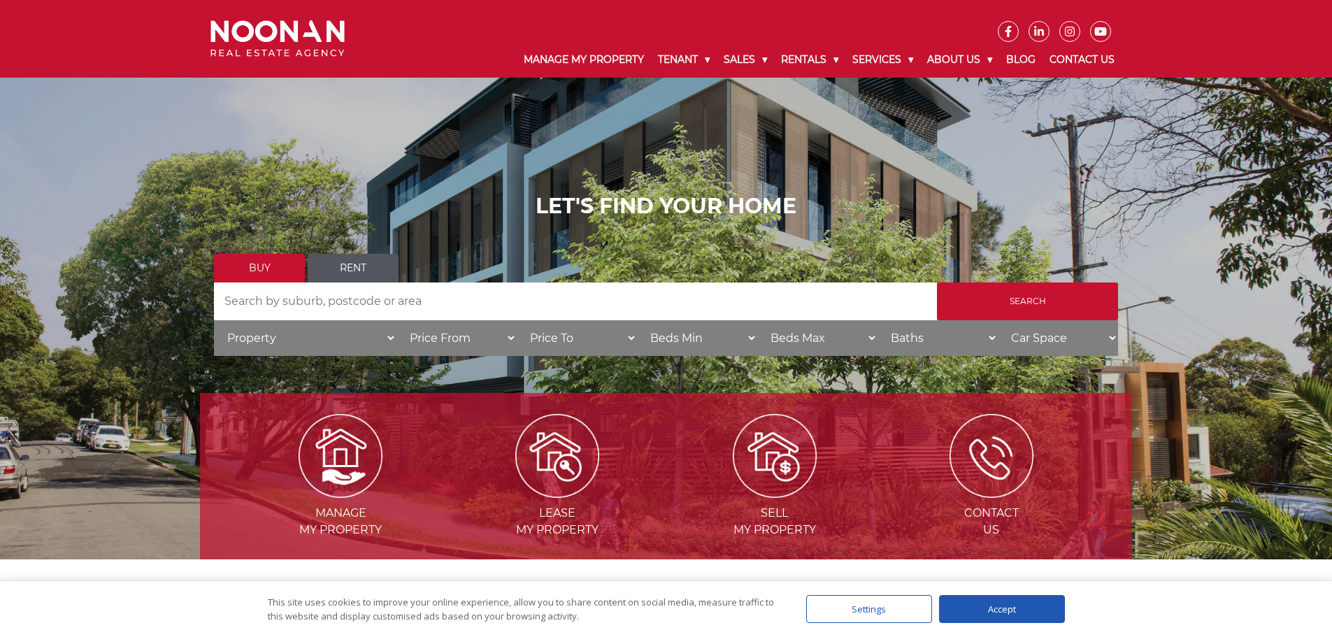 This screenshot has width=1332, height=637. Describe the element at coordinates (341, 492) in the screenshot. I see `a: Managemy Property` at that location.